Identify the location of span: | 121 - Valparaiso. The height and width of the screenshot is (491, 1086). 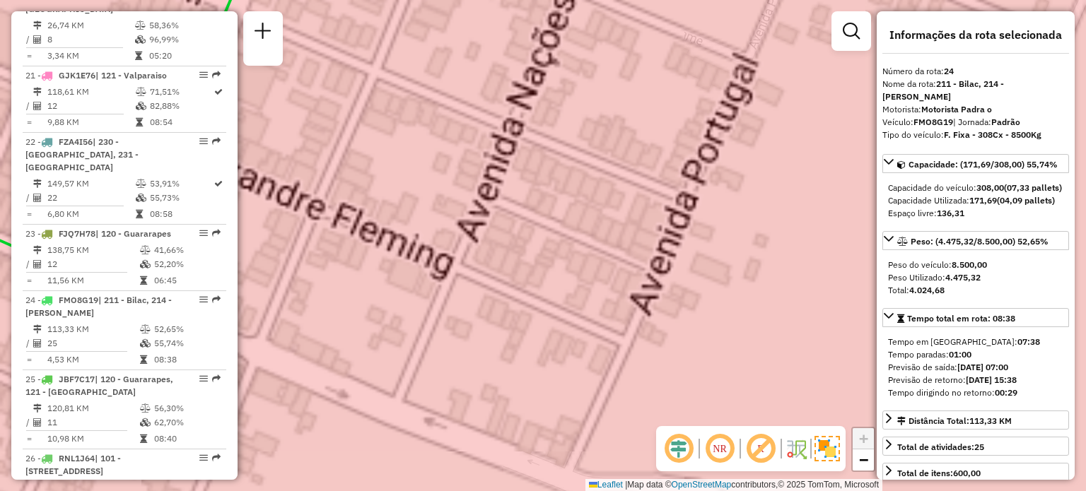
(131, 75).